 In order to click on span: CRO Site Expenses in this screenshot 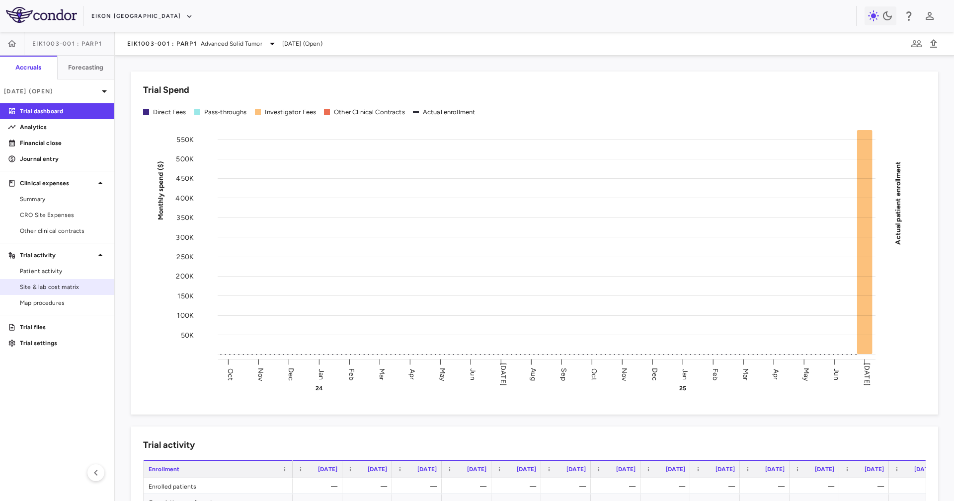, I will do `click(63, 215)`.